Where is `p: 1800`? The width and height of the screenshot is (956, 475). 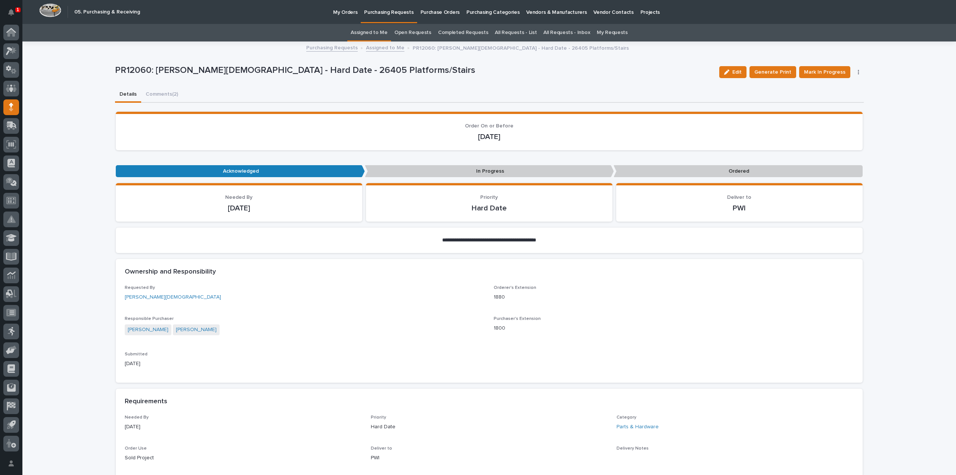 p: 1800 is located at coordinates (674, 328).